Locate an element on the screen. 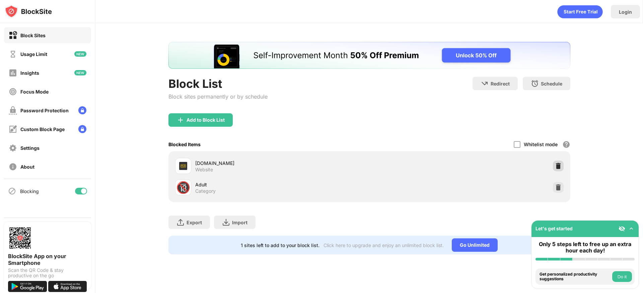  img: about-off.svg is located at coordinates (13, 167).